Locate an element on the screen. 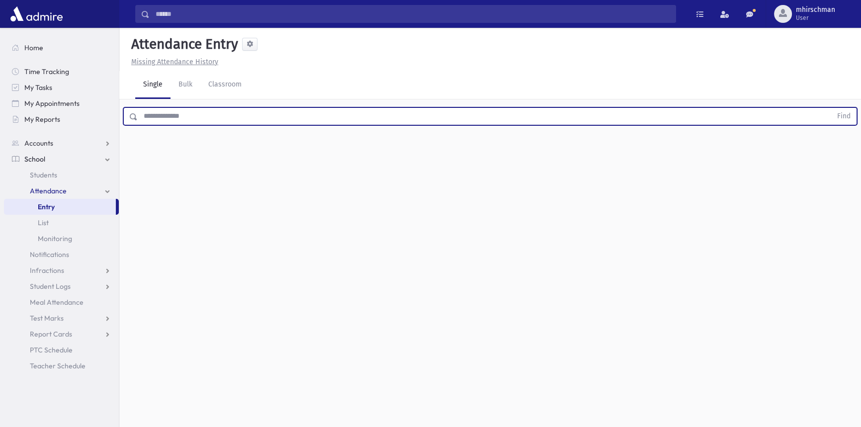 The width and height of the screenshot is (861, 427). a: Notifications is located at coordinates (61, 254).